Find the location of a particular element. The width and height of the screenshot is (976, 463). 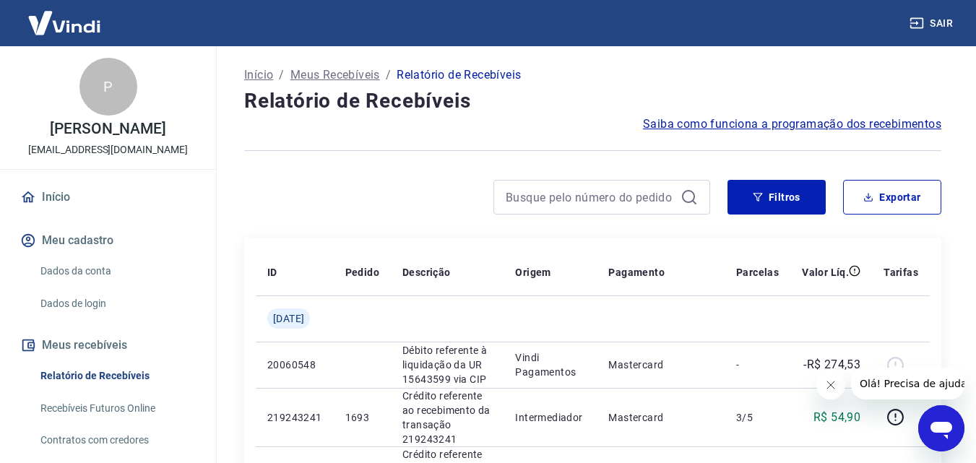

a: Dados de login is located at coordinates (116, 303).